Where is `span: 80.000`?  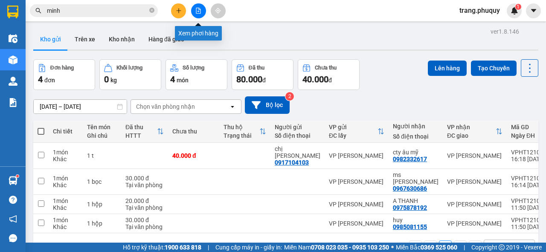
span: 80.000 is located at coordinates (249, 79).